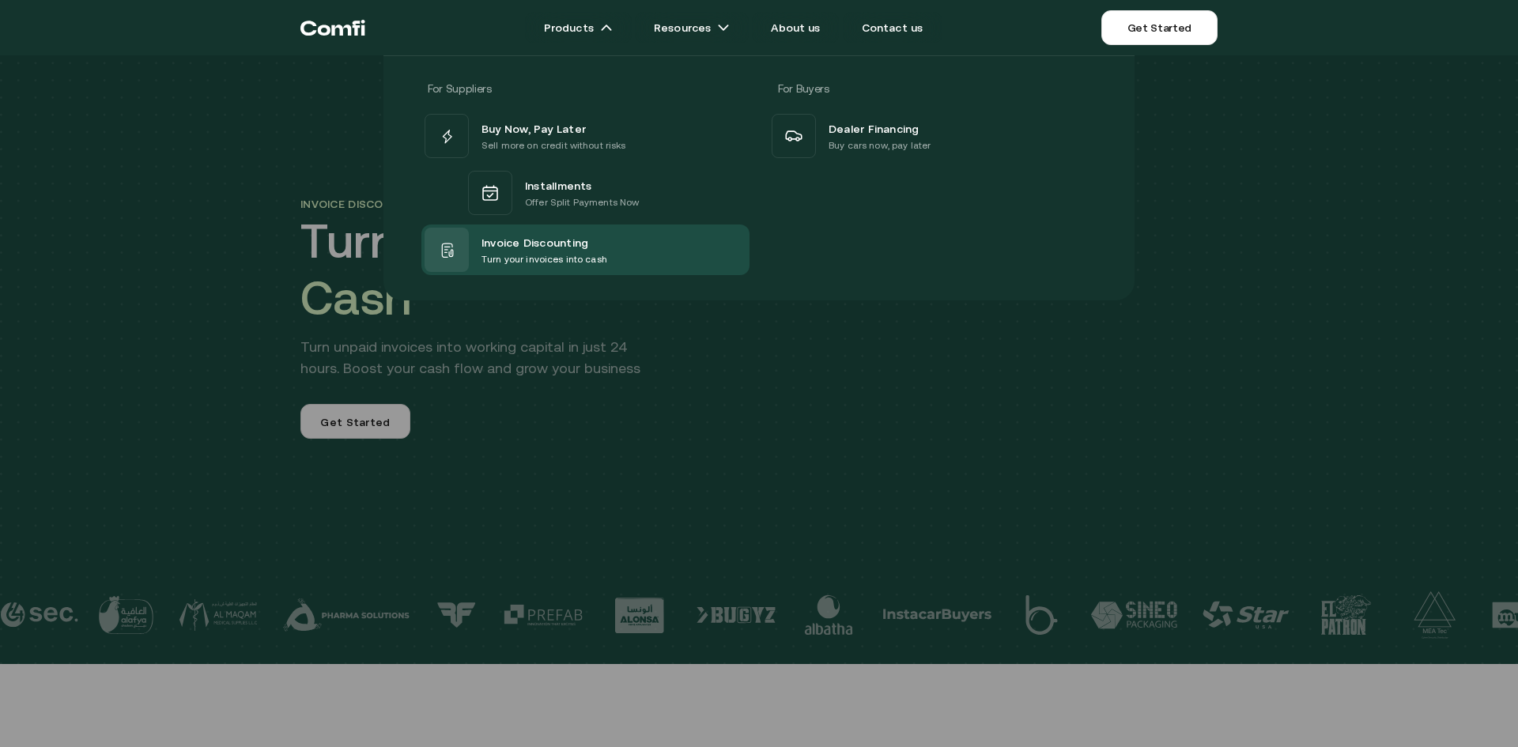 The height and width of the screenshot is (747, 1518). Describe the element at coordinates (932, 136) in the screenshot. I see `a: Dealer FinancingBuy cars now, pay later` at that location.